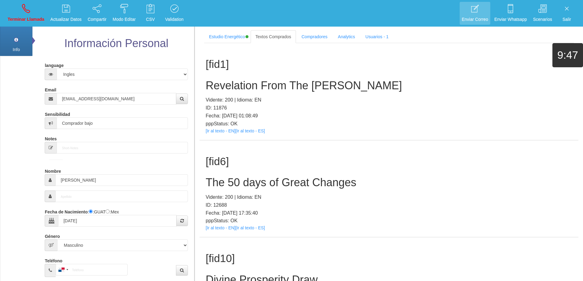 Image resolution: width=583 pixels, height=281 pixels. What do you see at coordinates (542, 13) in the screenshot?
I see `a: Scenarios` at bounding box center [542, 13].